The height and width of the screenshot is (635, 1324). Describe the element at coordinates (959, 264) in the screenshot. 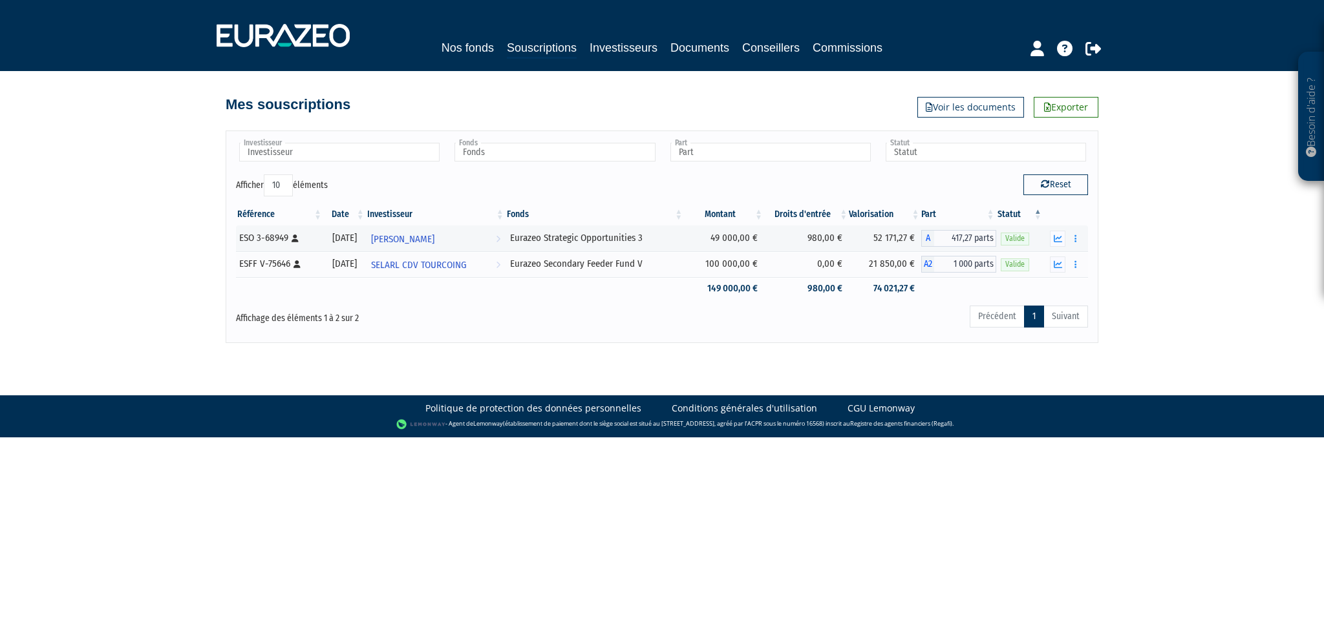

I see `div: A2 - Eurazeo Secondary Feeder Fund V` at that location.